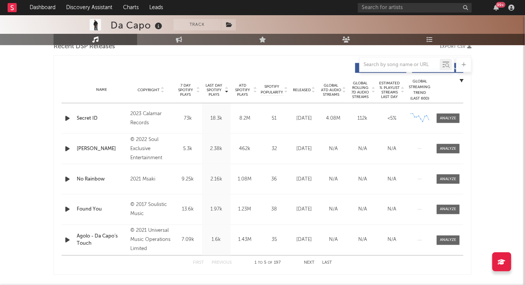 The image size is (525, 285). Describe the element at coordinates (333, 119) in the screenshot. I see `div: 4.08M` at that location.